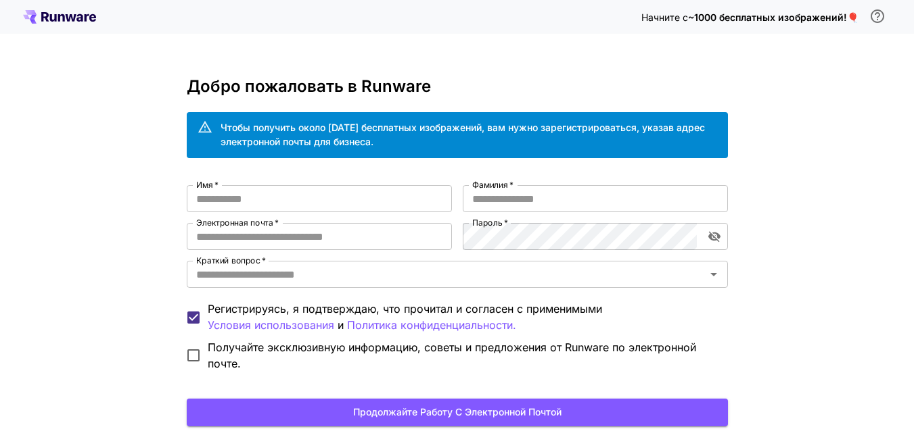 This screenshot has height=431, width=914. What do you see at coordinates (487, 223) in the screenshot?
I see `ya-tr-span: Пароль` at bounding box center [487, 223].